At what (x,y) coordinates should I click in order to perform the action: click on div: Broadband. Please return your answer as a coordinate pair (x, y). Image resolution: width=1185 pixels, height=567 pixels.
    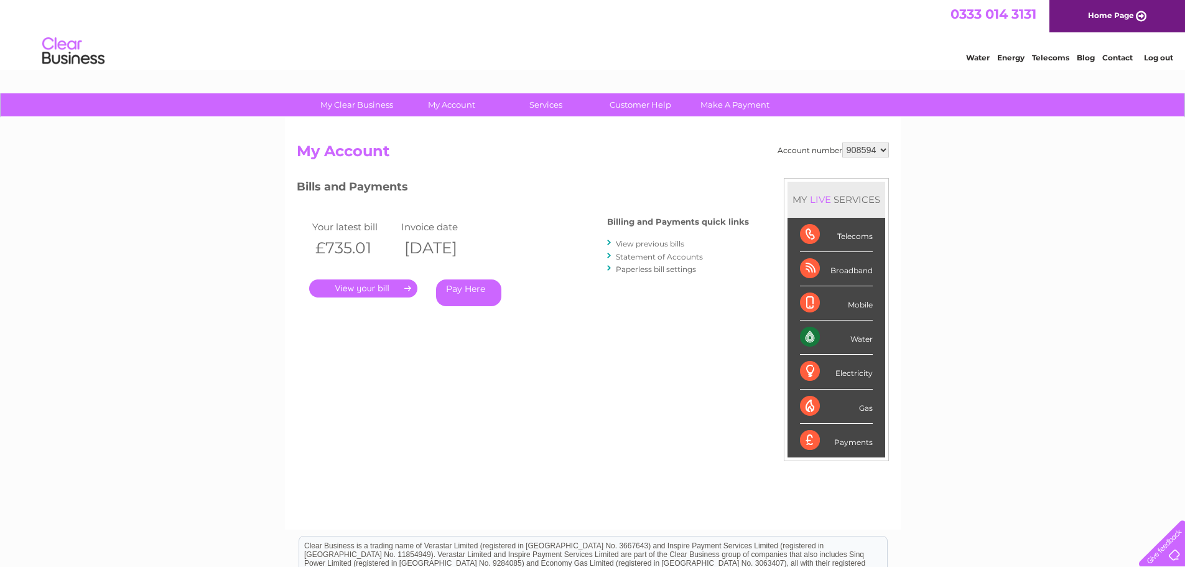
    Looking at the image, I should click on (836, 269).